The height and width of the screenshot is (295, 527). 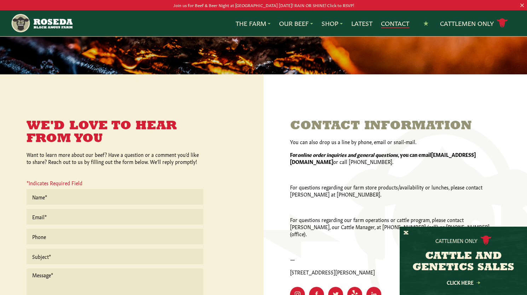 What do you see at coordinates (362, 23) in the screenshot?
I see `a: Latest` at bounding box center [362, 23].